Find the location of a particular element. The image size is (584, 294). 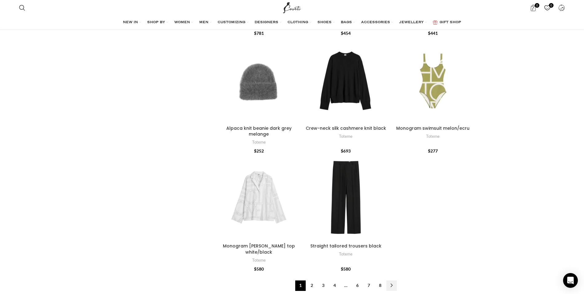

a: Page 2 is located at coordinates (312, 286).